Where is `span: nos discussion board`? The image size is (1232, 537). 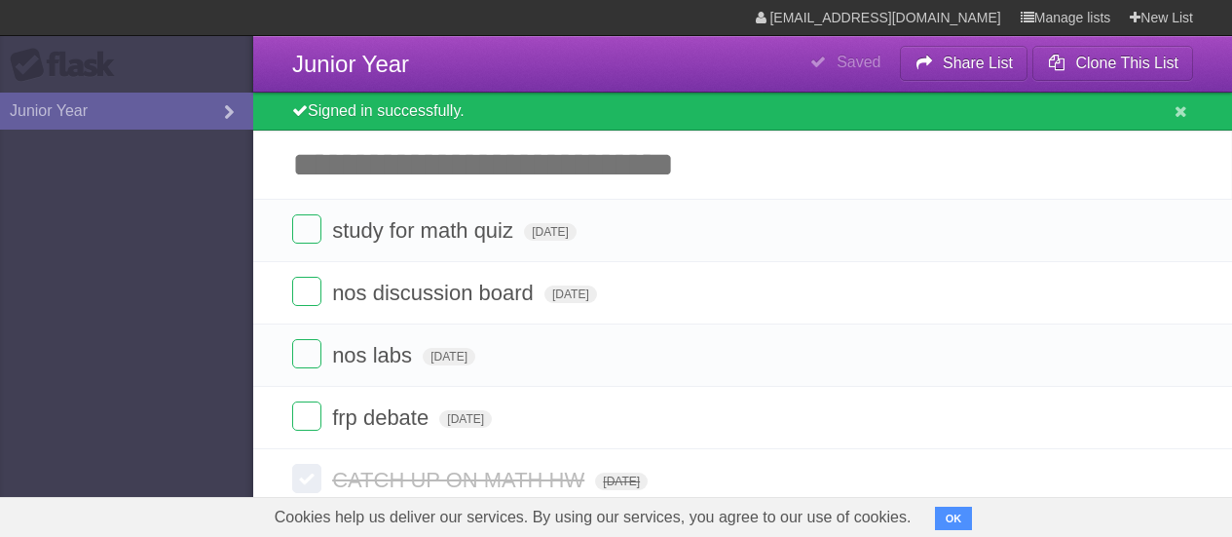
span: nos discussion board is located at coordinates (435, 292).